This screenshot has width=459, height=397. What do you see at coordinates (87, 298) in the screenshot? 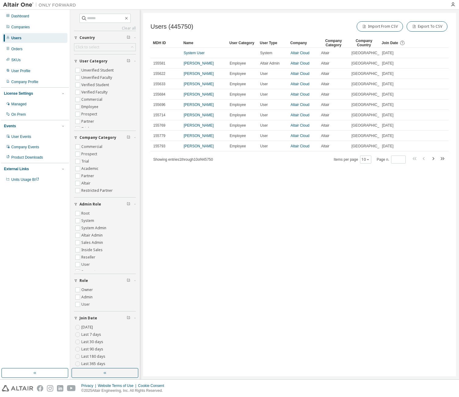
I see `label: Admin` at bounding box center [87, 298].